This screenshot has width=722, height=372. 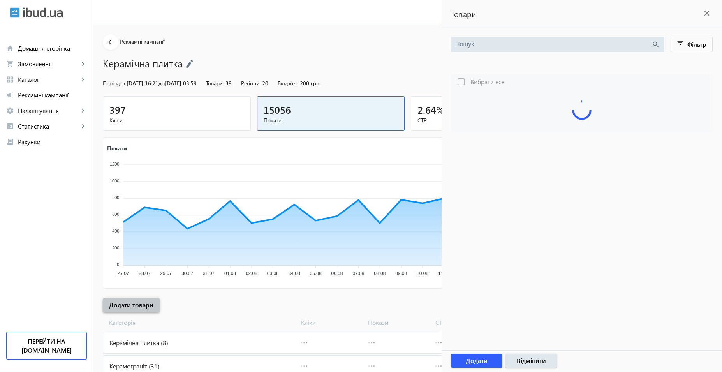 I want to click on span: Рахунки, so click(x=52, y=142).